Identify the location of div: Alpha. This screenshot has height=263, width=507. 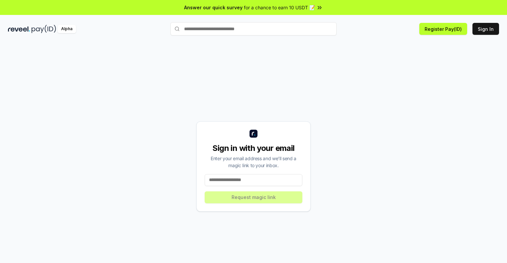
(67, 29).